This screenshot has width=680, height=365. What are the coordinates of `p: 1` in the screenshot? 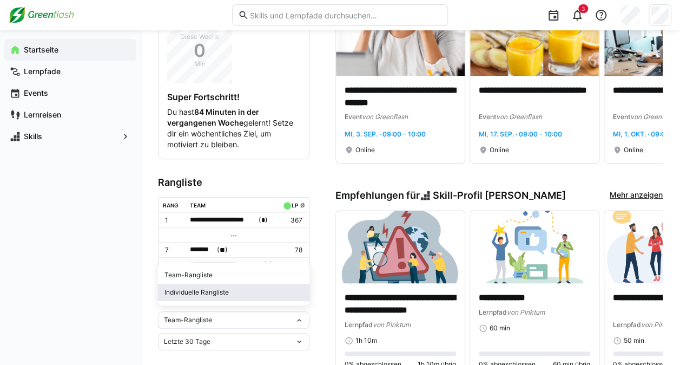 It's located at (173, 220).